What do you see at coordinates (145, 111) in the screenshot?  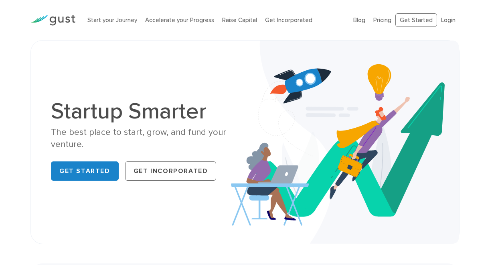 I see `h1: Startup Smarter` at bounding box center [145, 111].